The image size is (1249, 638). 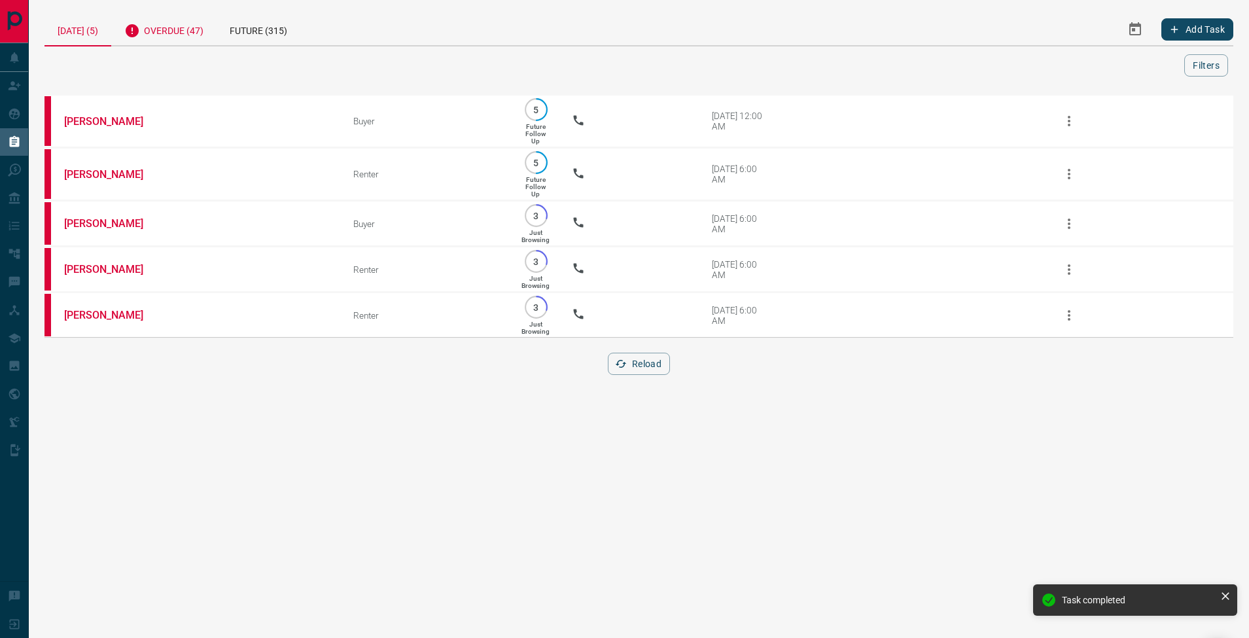 What do you see at coordinates (1139, 600) in the screenshot?
I see `div: Task completed` at bounding box center [1139, 600].